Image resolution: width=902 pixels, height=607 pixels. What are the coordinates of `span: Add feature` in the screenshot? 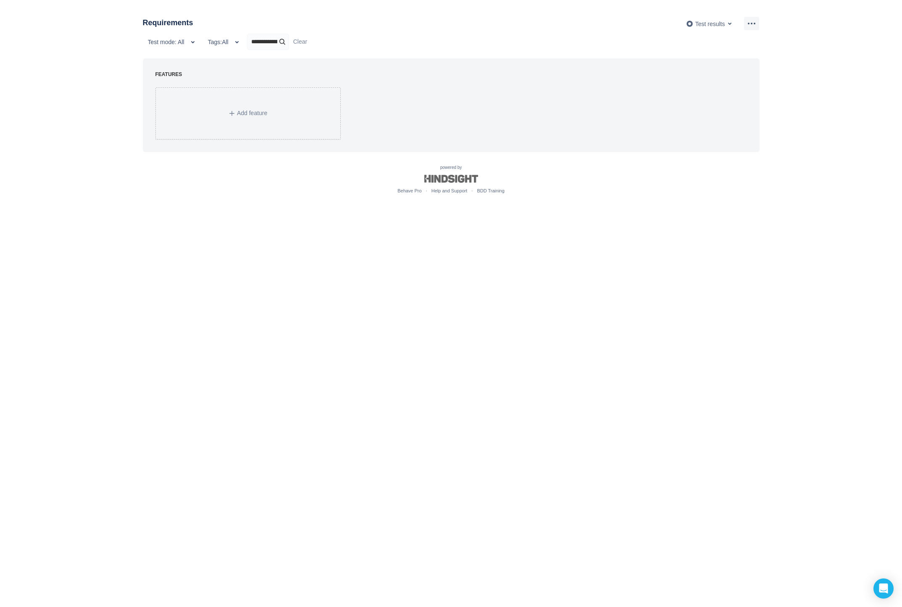 It's located at (252, 113).